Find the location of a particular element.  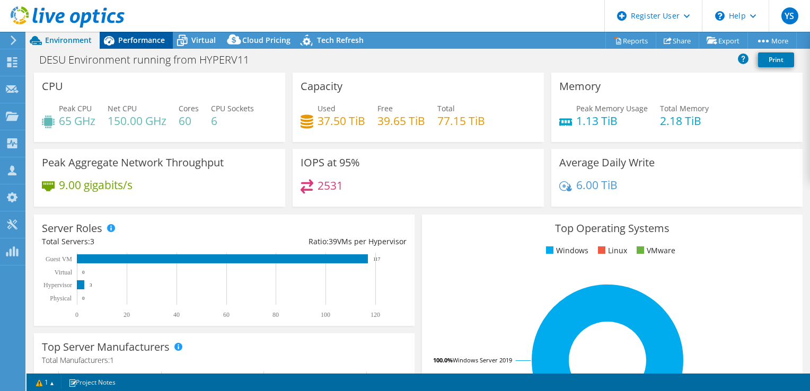

h4: 2.18 TiB is located at coordinates (685, 121).